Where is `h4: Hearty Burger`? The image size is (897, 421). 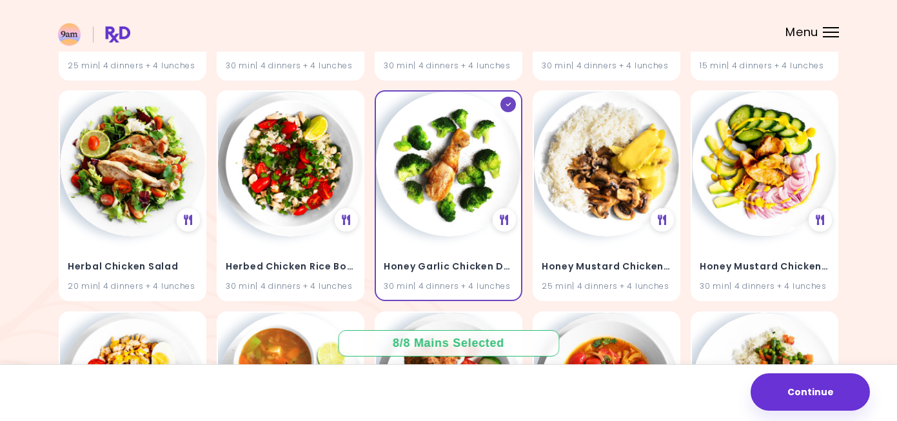 h4: Hearty Burger is located at coordinates (764, 46).